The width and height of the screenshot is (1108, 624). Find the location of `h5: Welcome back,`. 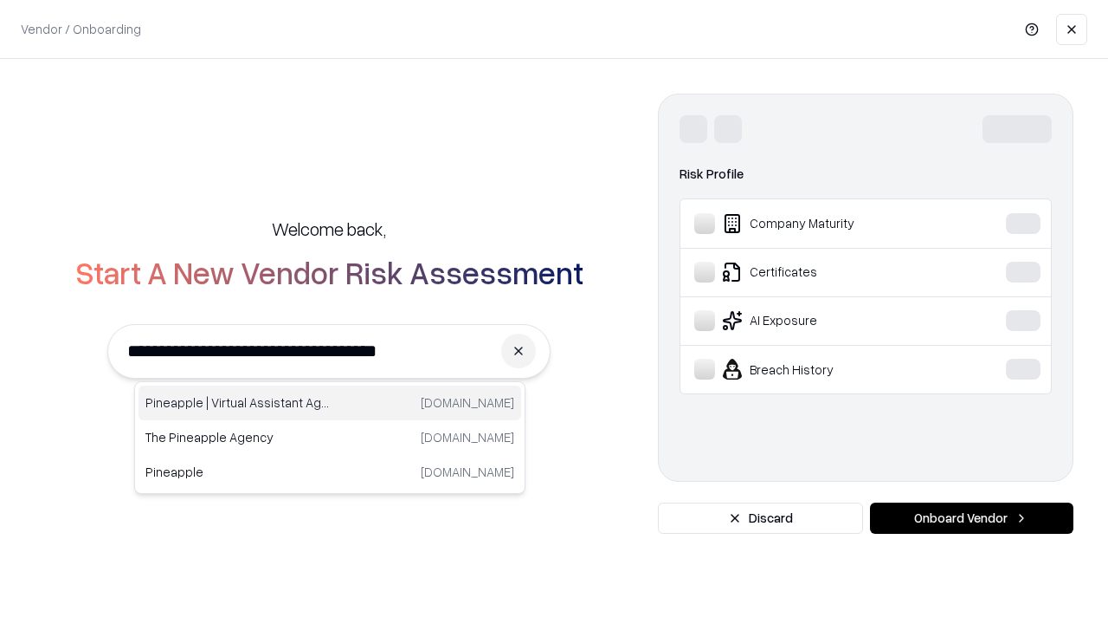

h5: Welcome back, is located at coordinates (329, 229).